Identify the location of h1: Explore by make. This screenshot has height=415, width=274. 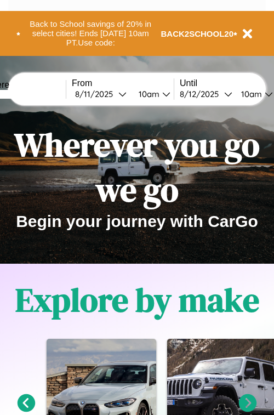
(137, 300).